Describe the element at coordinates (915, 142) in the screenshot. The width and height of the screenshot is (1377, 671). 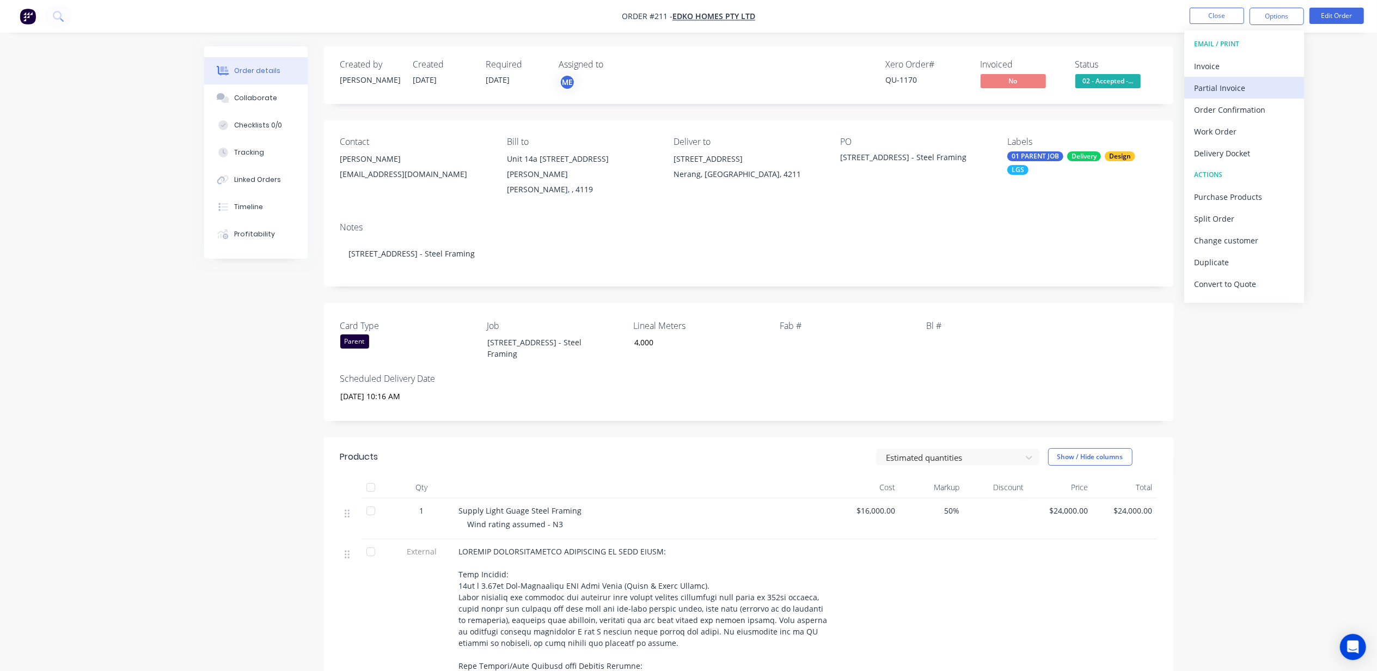
I see `div: PO` at that location.